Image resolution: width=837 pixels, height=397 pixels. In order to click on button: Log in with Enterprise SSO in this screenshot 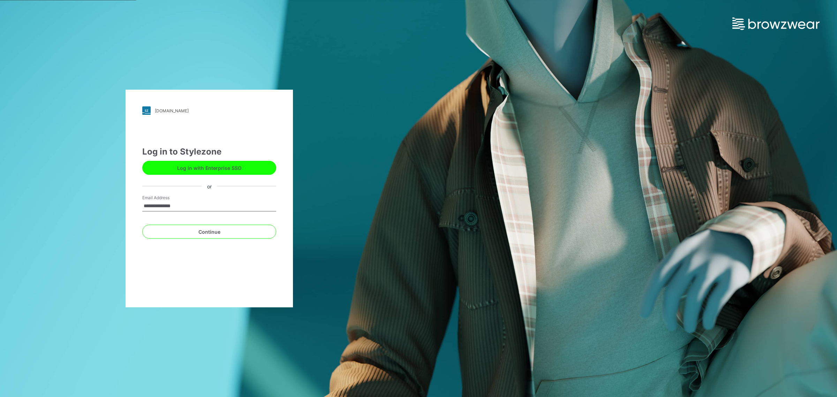, I will do `click(209, 168)`.